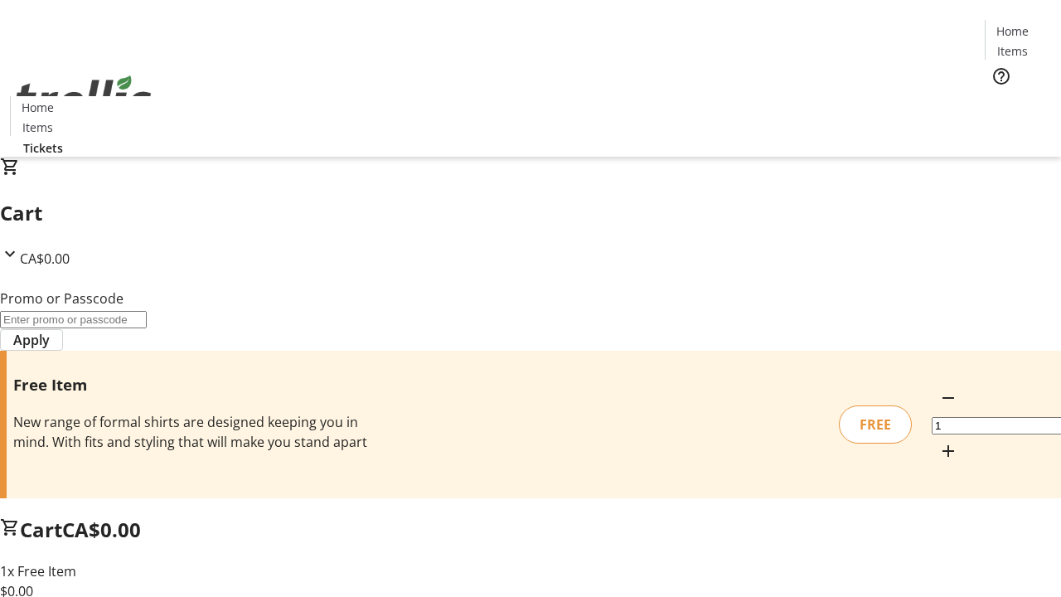 This screenshot has height=597, width=1061. I want to click on button: Increment by one, so click(948, 451).